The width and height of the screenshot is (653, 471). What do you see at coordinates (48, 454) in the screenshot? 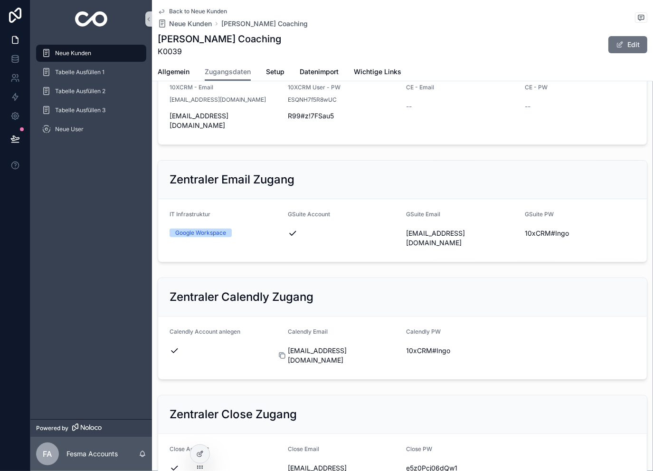
I see `span: FA` at bounding box center [48, 454].